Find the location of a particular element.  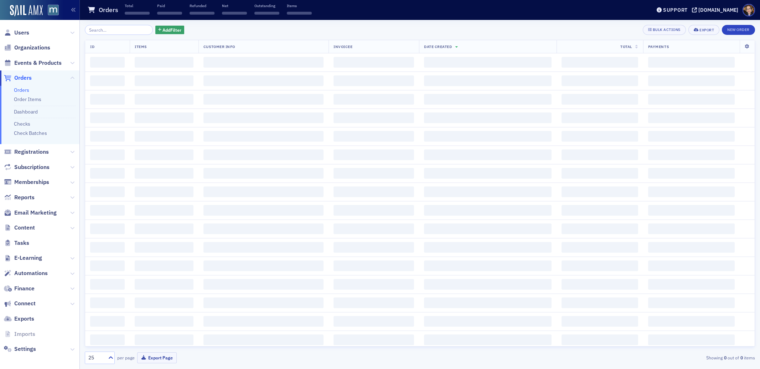

button: Export Page is located at coordinates (157, 358).